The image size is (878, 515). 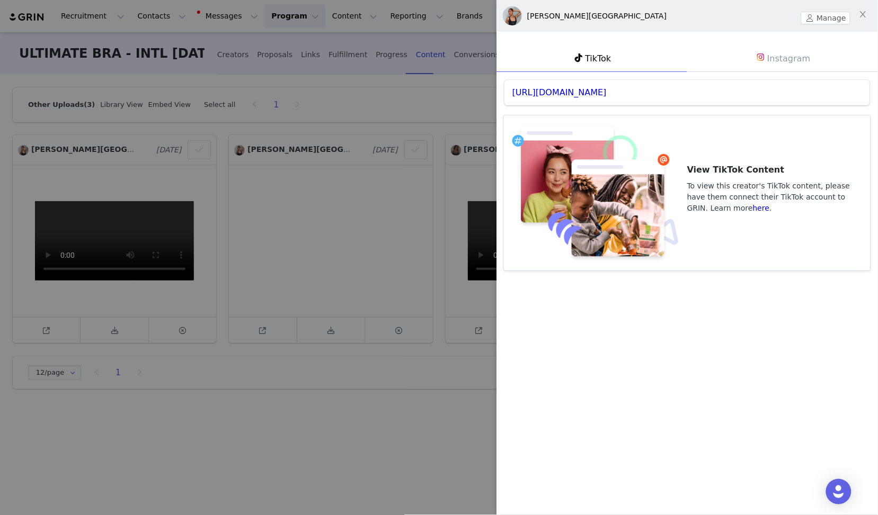 I want to click on a: Manage, so click(x=825, y=18).